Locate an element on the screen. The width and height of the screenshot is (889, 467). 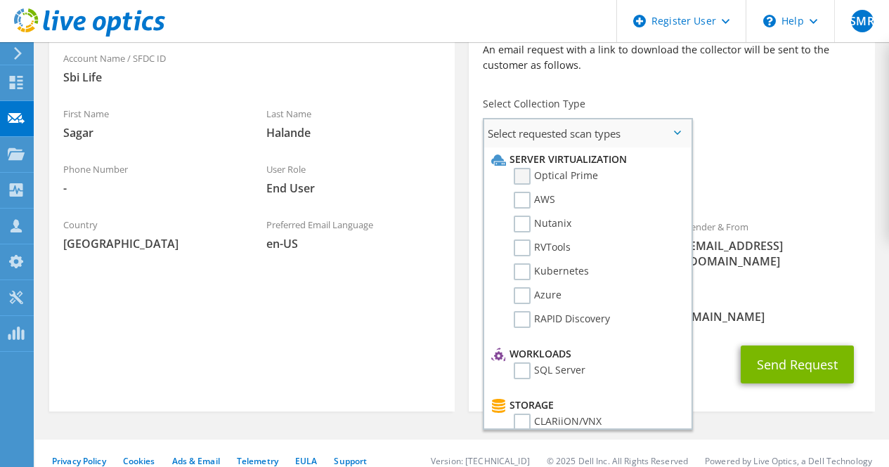
span: Halande is located at coordinates (354, 133).